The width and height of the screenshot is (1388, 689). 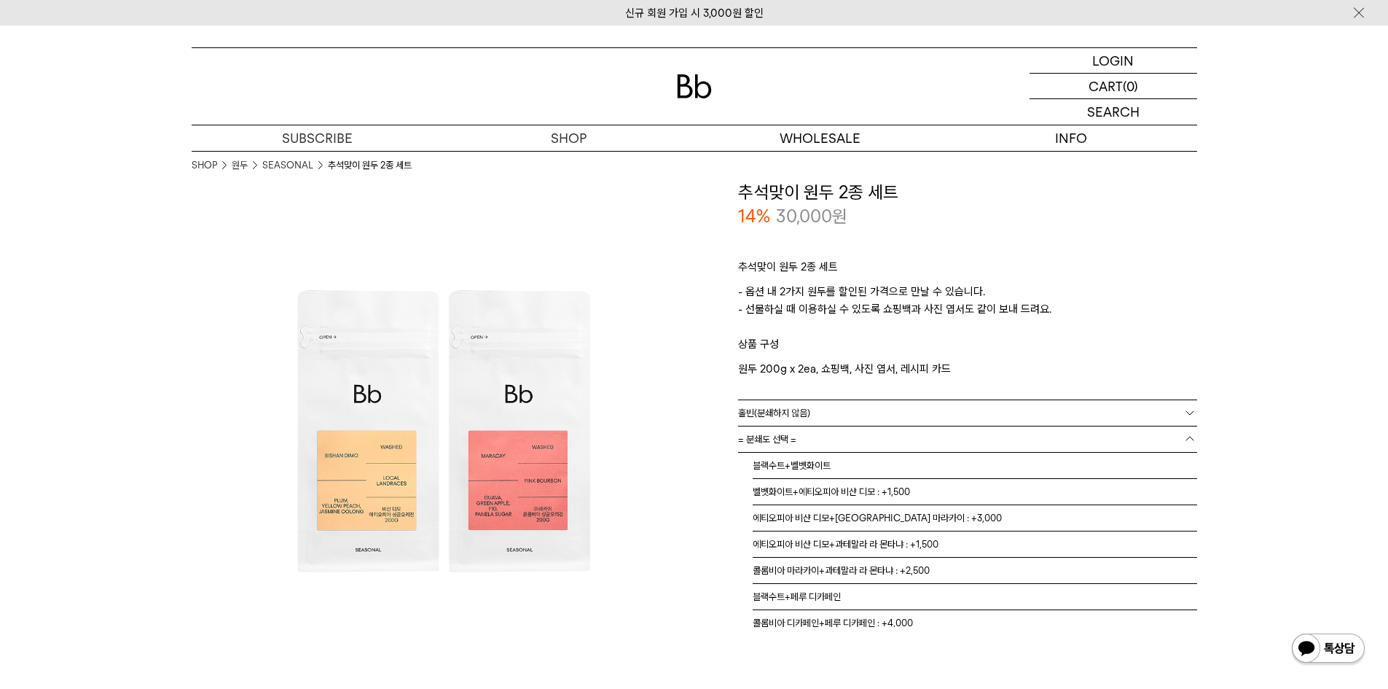 What do you see at coordinates (694, 86) in the screenshot?
I see `img: 로고` at bounding box center [694, 86].